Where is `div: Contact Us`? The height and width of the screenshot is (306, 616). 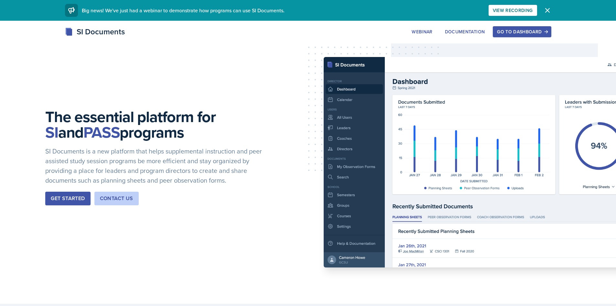
div: Contact Us is located at coordinates (117, 198).